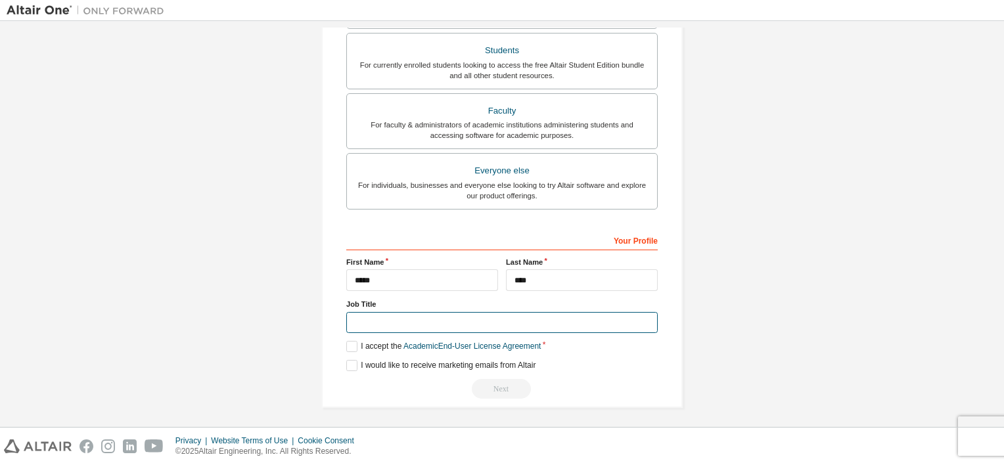 This screenshot has width=1004, height=465. Describe the element at coordinates (329, 441) in the screenshot. I see `div: Cookie Consent` at that location.